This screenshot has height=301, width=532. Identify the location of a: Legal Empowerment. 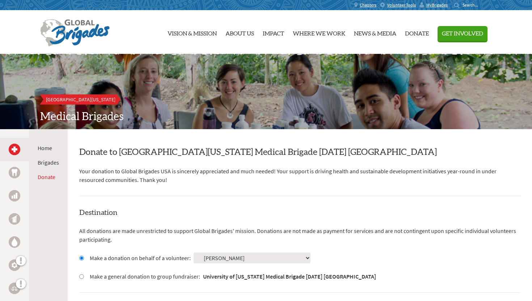
(14, 288).